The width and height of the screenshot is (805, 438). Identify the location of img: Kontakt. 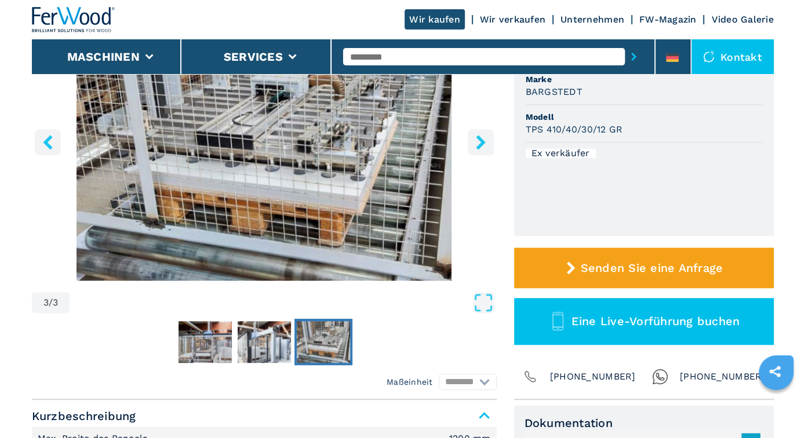
(708, 57).